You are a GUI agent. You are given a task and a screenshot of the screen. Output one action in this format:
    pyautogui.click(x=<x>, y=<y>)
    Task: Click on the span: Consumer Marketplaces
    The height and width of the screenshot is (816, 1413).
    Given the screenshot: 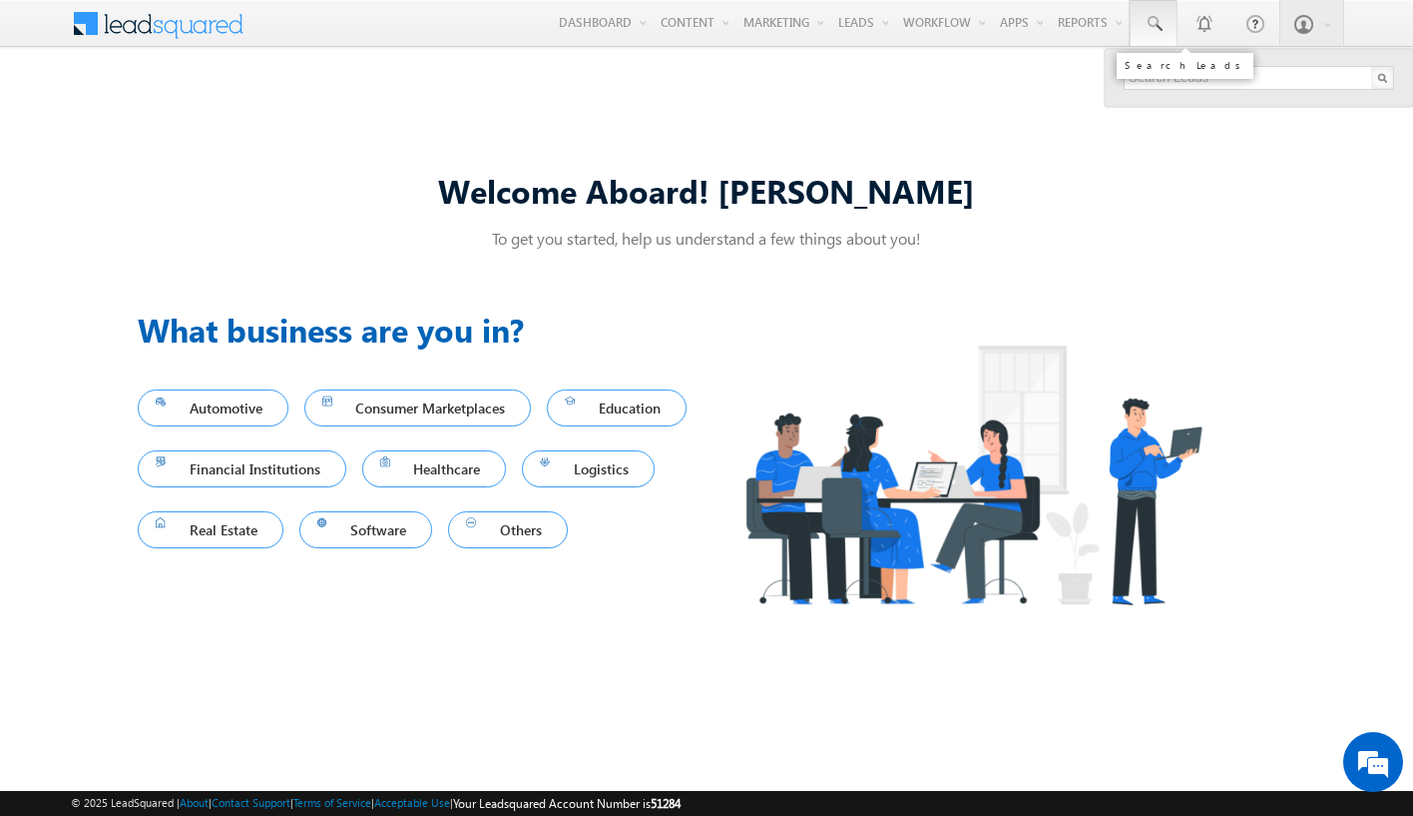 What is the action you would take?
    pyautogui.click(x=418, y=407)
    